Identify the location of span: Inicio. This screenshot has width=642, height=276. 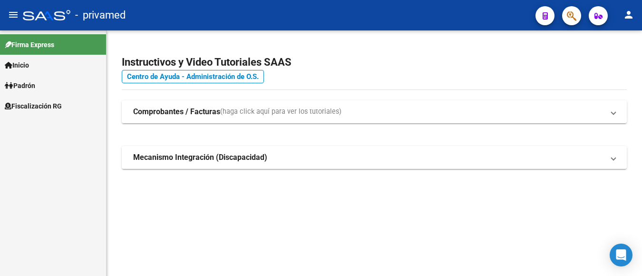
(17, 65).